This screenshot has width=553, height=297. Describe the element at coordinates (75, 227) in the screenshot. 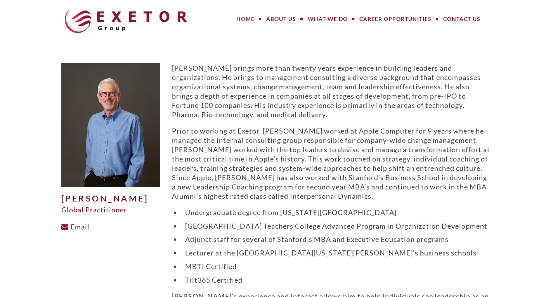

I see `a: Email` at that location.